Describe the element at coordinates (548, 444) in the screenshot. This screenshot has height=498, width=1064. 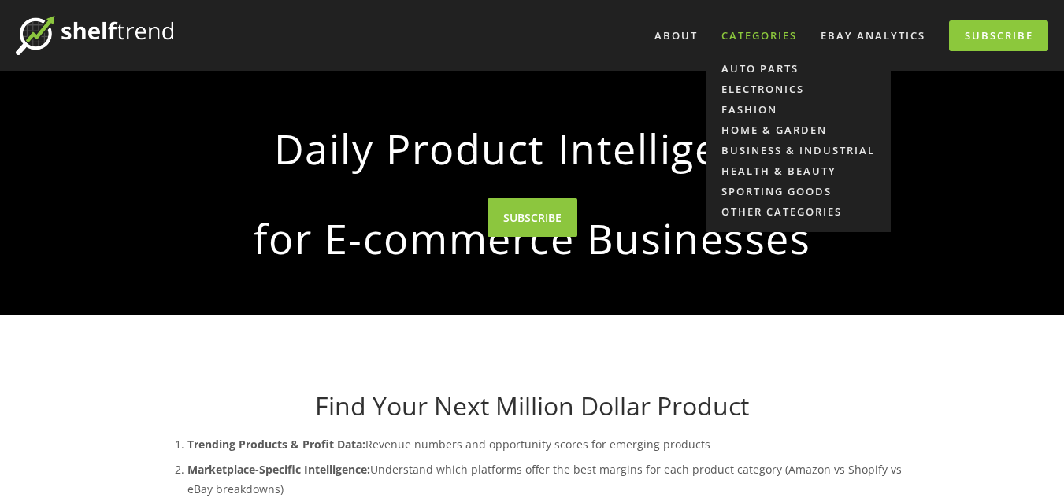
I see `p: Revenue numbers and opportunity scores for emerging products` at that location.